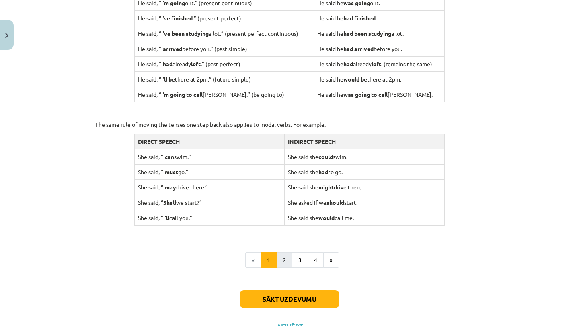 The width and height of the screenshot is (579, 326). Describe the element at coordinates (364, 203) in the screenshot. I see `td: She asked if we start.` at that location.